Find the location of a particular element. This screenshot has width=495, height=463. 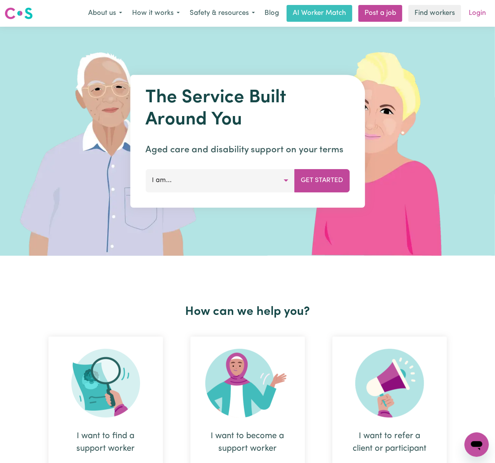

a: Login is located at coordinates (477, 13).